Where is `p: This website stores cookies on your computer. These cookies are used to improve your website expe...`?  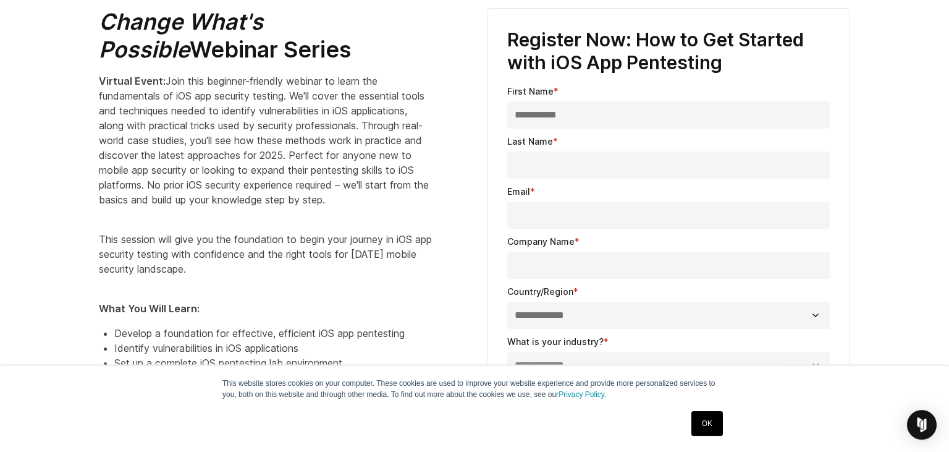
p: This website stores cookies on your computer. These cookies are used to improve your website expe... is located at coordinates (474, 389).